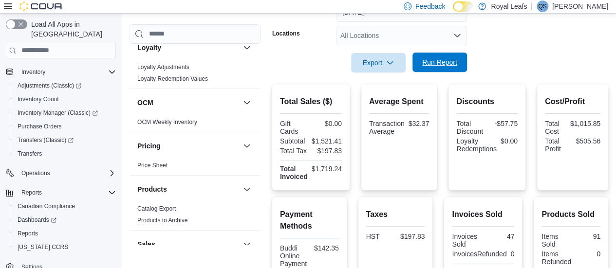  I want to click on span: Purchase Orders, so click(39, 127).